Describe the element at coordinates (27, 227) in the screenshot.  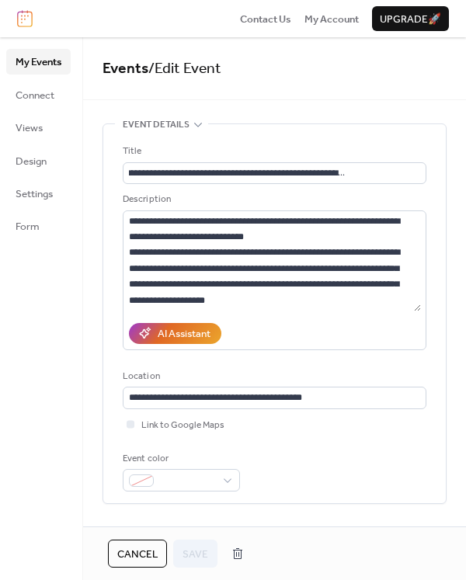
I see `span: Form` at that location.